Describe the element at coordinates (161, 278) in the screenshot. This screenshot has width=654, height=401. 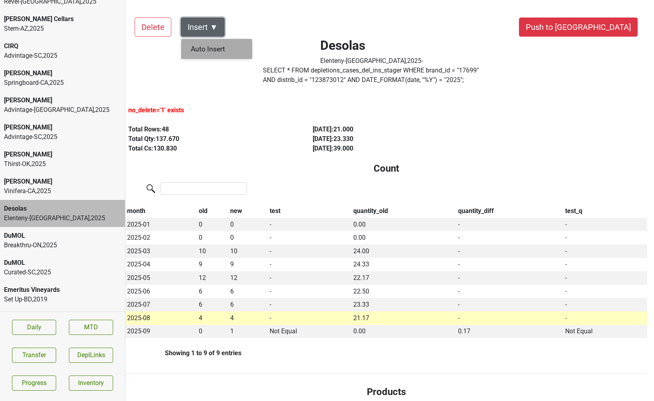
I see `td: 2025-05` at that location.